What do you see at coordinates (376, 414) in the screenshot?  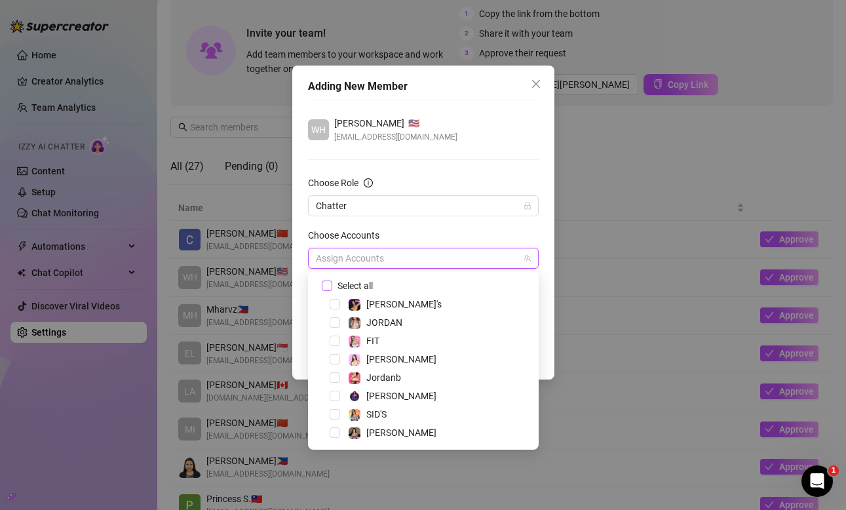 I see `span: SID'S` at bounding box center [376, 414].